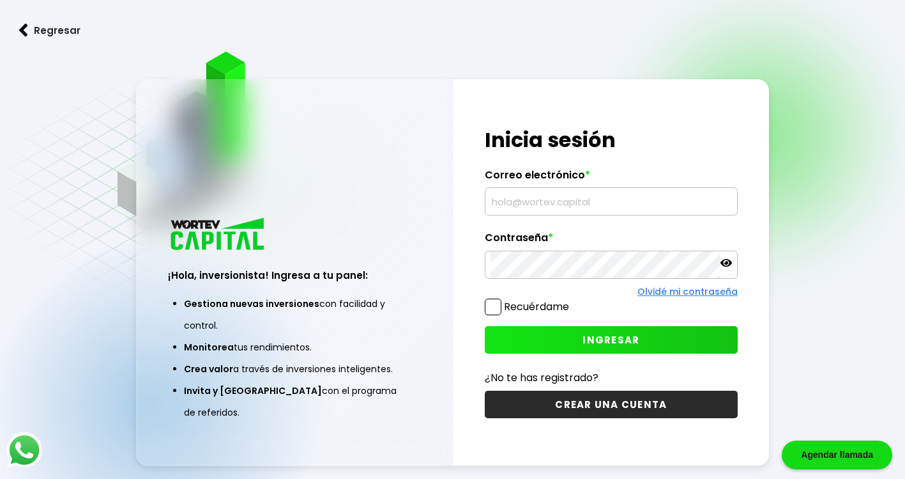 The height and width of the screenshot is (479, 905). I want to click on label: Correo electrónico, so click(611, 178).